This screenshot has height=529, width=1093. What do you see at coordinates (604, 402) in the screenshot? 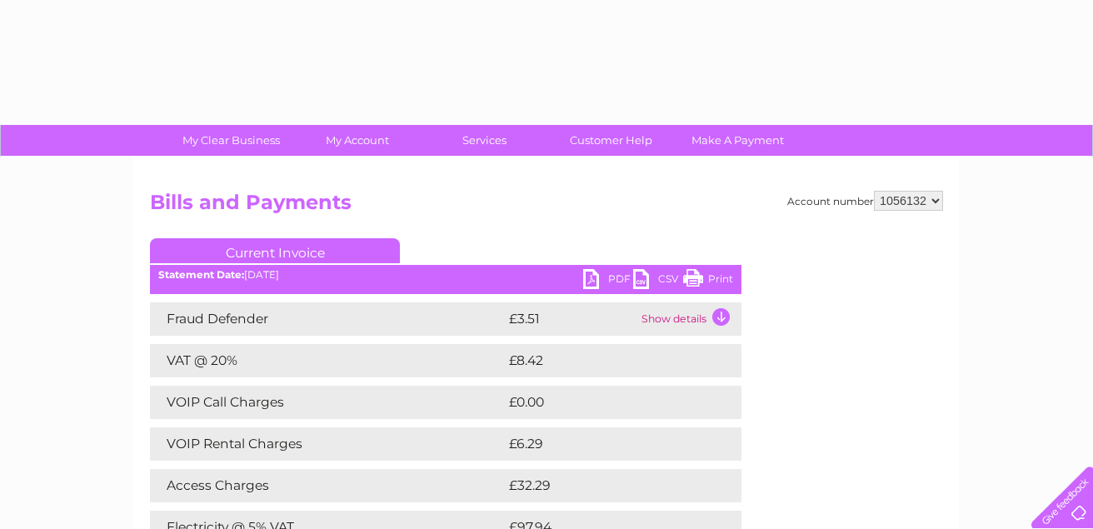
I see `td: £0.00` at bounding box center [604, 402].